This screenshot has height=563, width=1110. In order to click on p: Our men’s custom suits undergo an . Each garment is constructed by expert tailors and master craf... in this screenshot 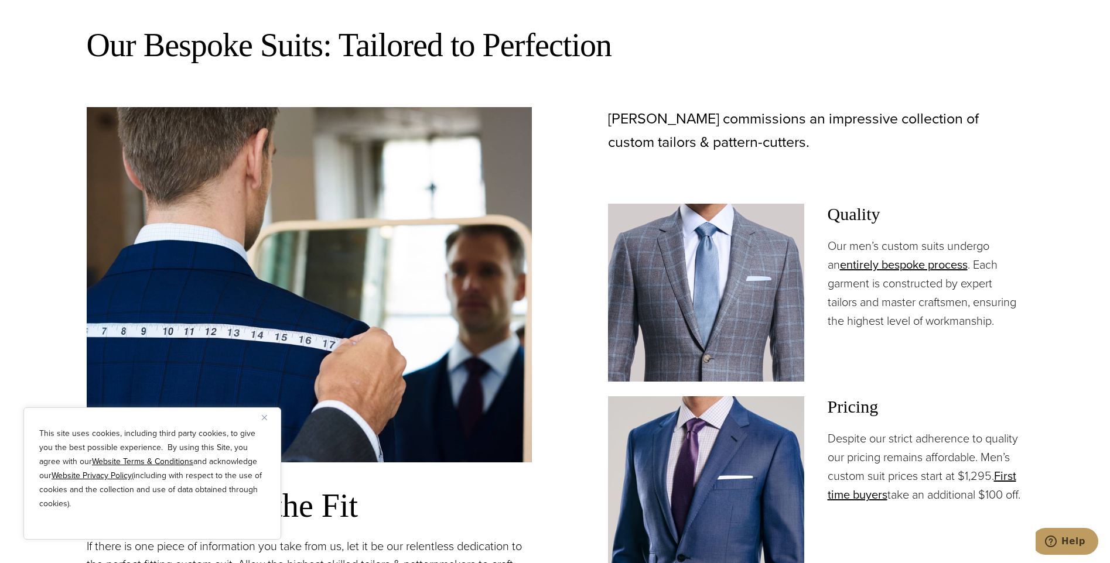, I will do `click(925, 283)`.